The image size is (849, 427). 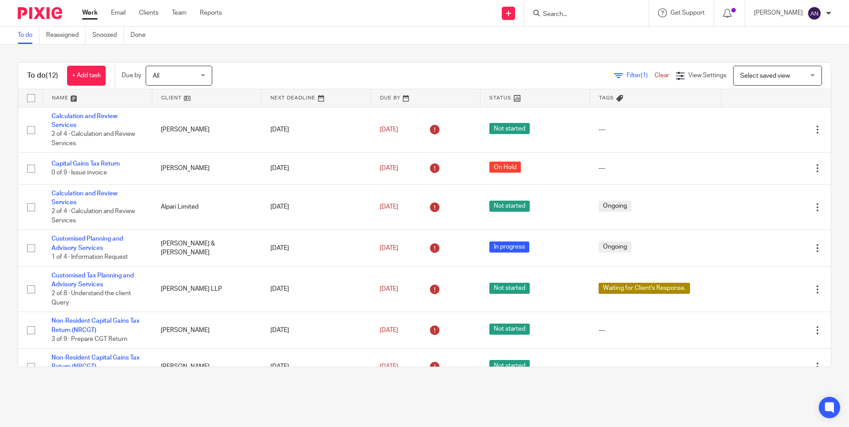 I want to click on img: svg%3E, so click(x=814, y=13).